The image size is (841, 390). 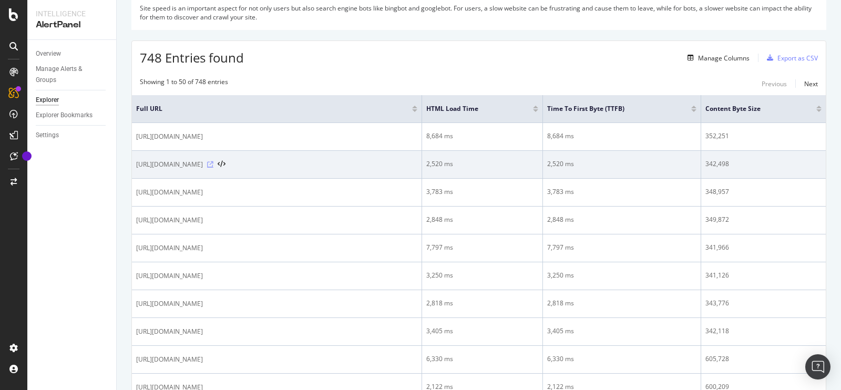 I want to click on a: Visit Online Page, so click(x=210, y=165).